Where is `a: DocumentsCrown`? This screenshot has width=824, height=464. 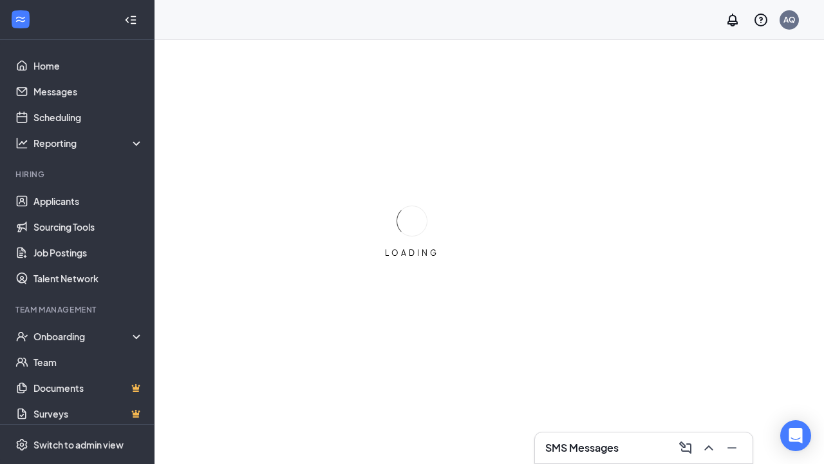 a: DocumentsCrown is located at coordinates (88, 388).